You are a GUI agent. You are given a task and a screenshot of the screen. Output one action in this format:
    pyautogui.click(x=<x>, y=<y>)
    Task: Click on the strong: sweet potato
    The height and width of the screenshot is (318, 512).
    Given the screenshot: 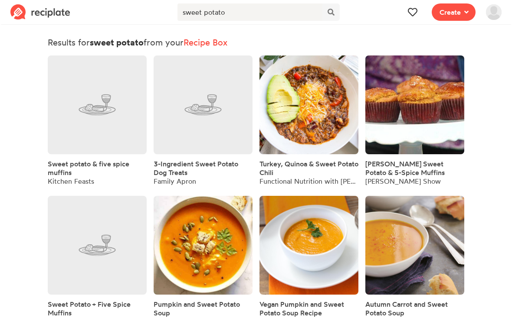 What is the action you would take?
    pyautogui.click(x=117, y=42)
    